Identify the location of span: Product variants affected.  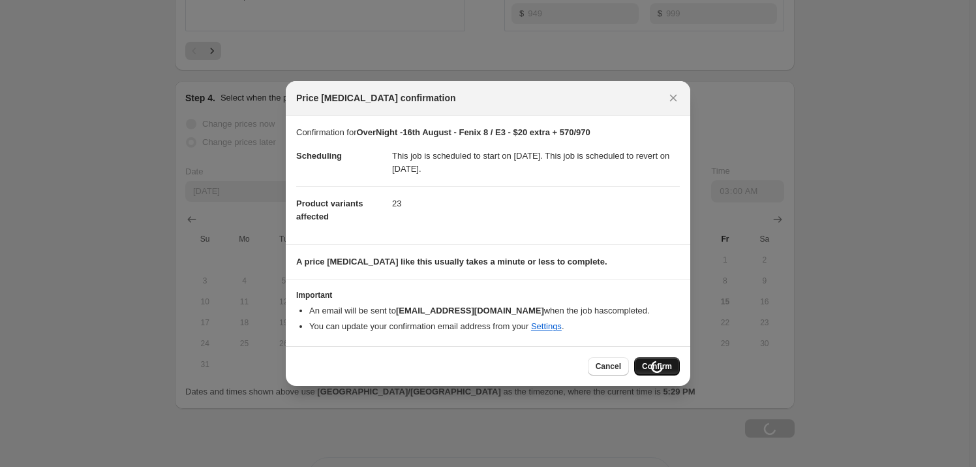
(329, 209).